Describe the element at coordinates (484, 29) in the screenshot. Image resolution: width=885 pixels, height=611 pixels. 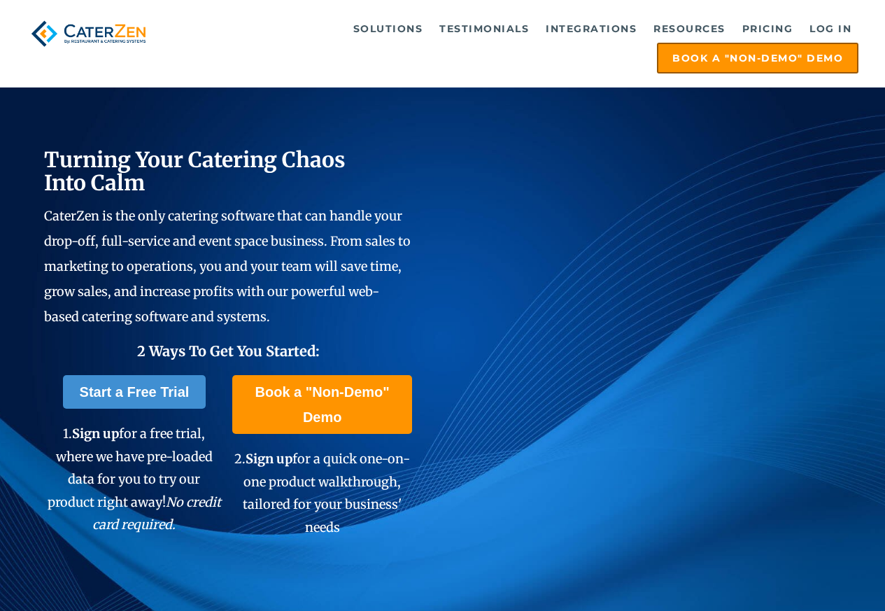
I see `a: Testimonials` at that location.